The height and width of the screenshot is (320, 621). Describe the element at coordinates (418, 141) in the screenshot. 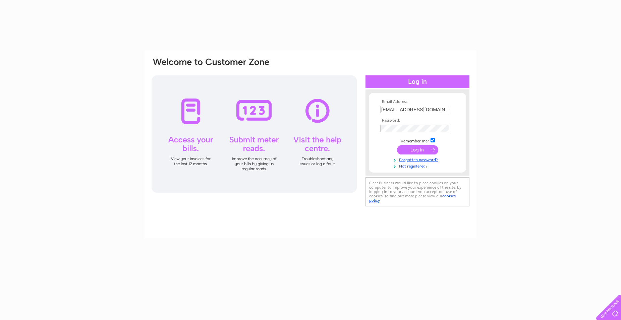

I see `td: Remember me?` at that location.